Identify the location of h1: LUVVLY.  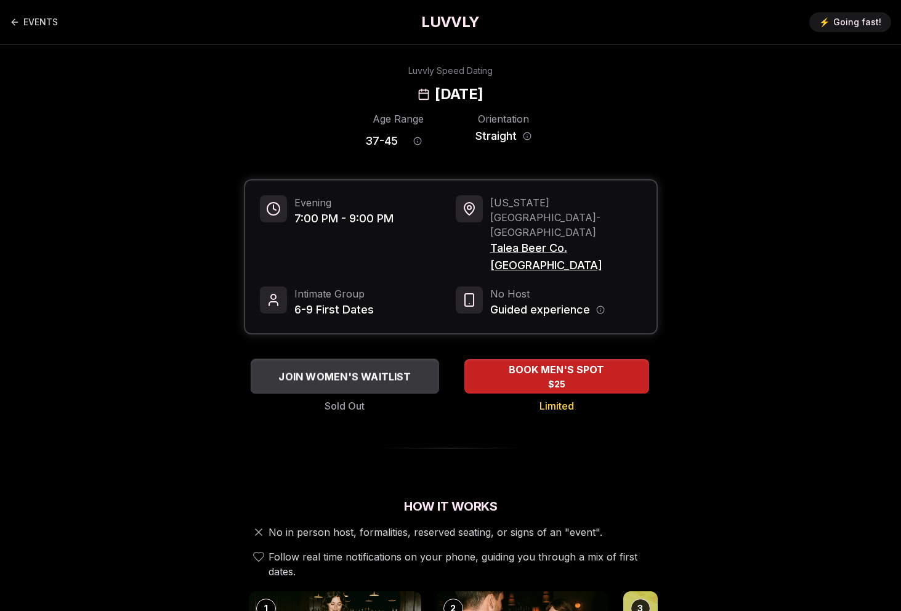
(450, 22).